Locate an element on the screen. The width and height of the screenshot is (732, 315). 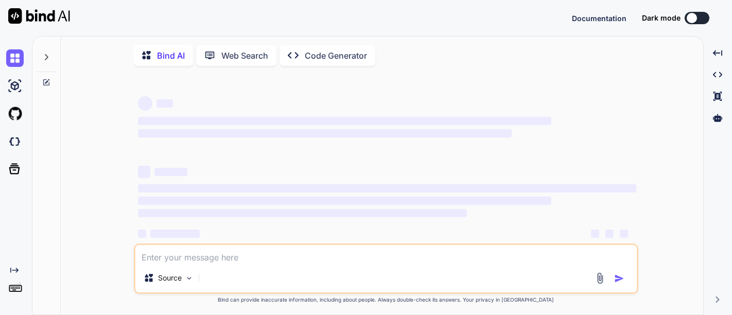
span: Dark mode is located at coordinates (661, 18).